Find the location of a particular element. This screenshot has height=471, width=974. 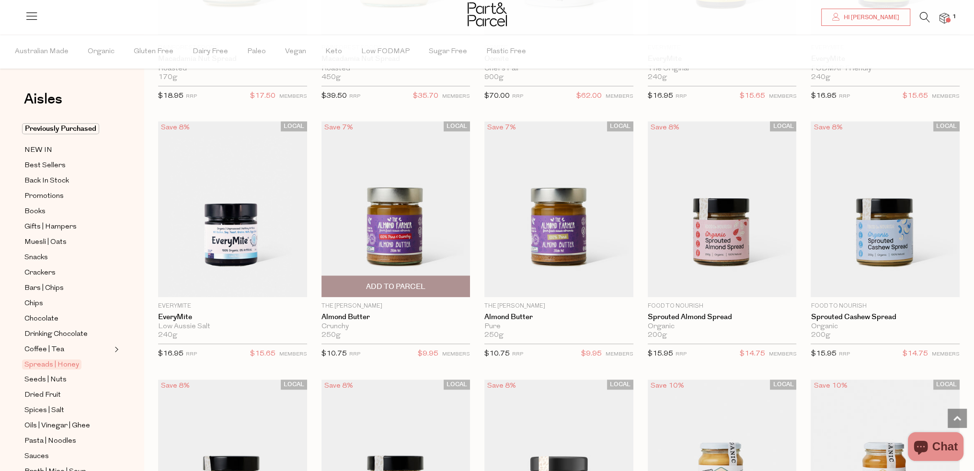

span: Bars | Chips is located at coordinates (44, 288).